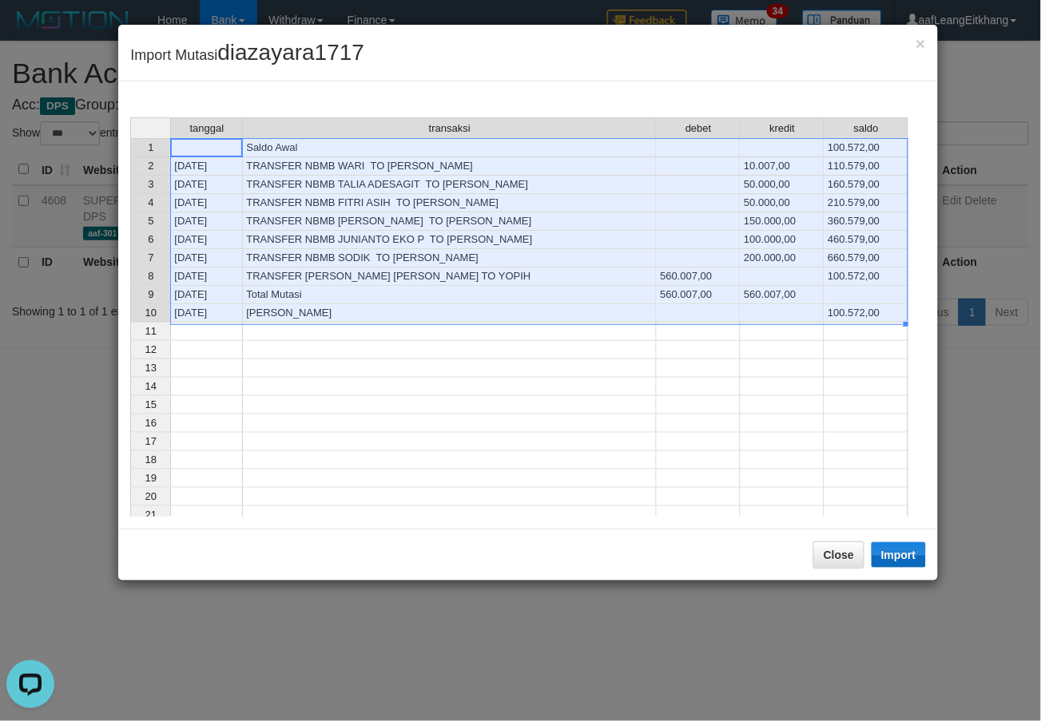 Image resolution: width=1041 pixels, height=721 pixels. I want to click on span: 8, so click(150, 276).